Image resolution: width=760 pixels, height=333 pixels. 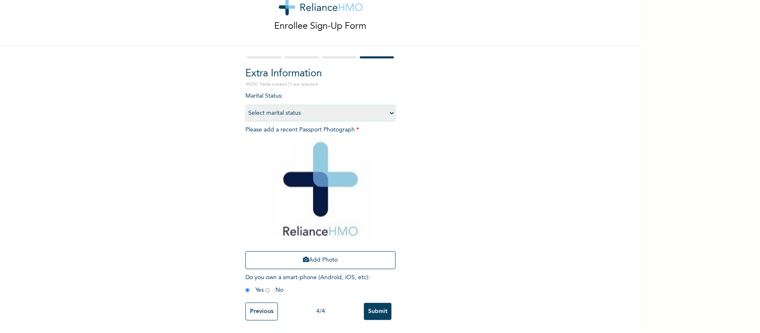 What do you see at coordinates (321, 26) in the screenshot?
I see `p: Enrollee Sign-Up Form` at bounding box center [321, 26].